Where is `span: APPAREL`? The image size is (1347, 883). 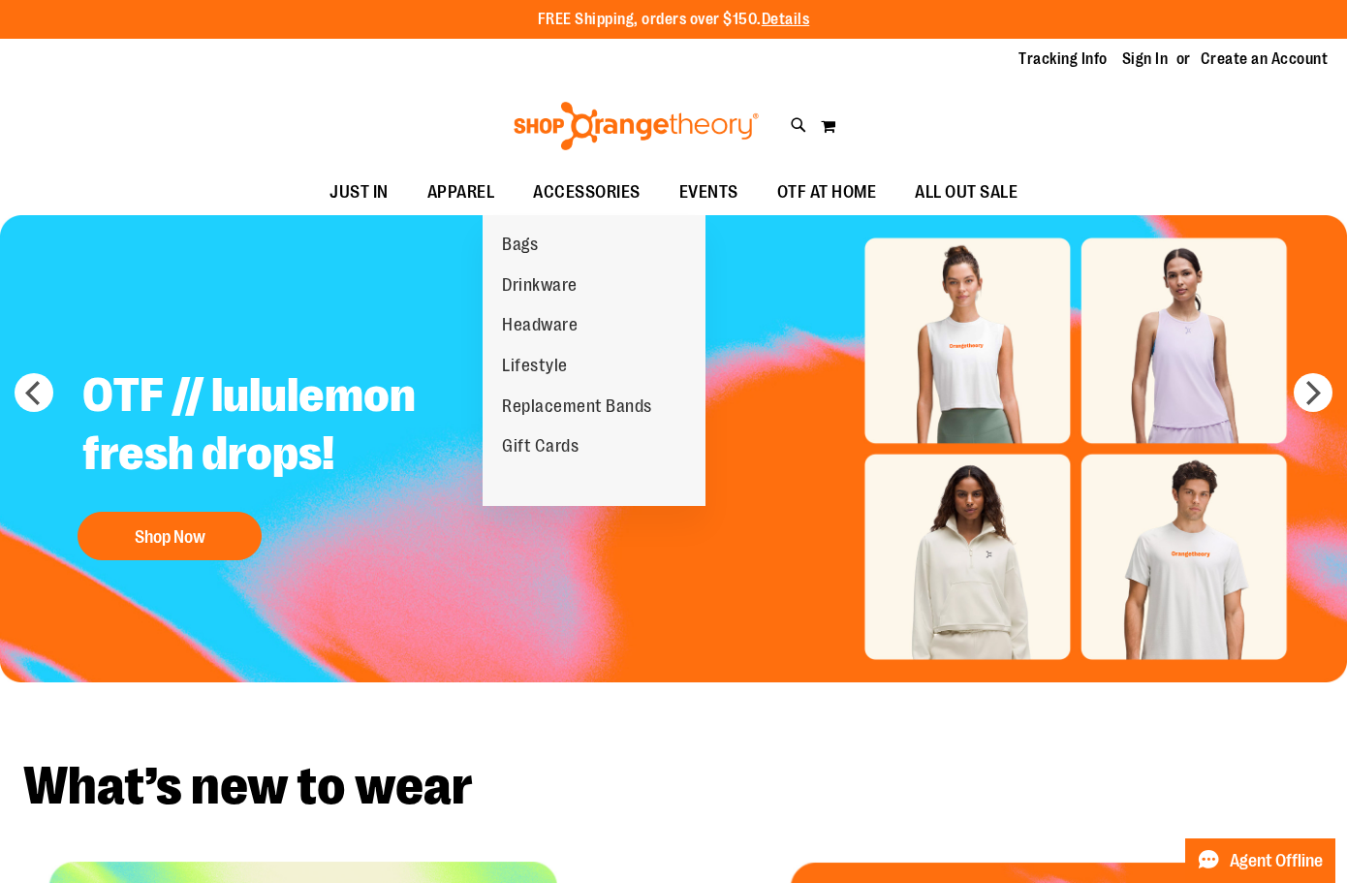 span: APPAREL is located at coordinates (461, 192).